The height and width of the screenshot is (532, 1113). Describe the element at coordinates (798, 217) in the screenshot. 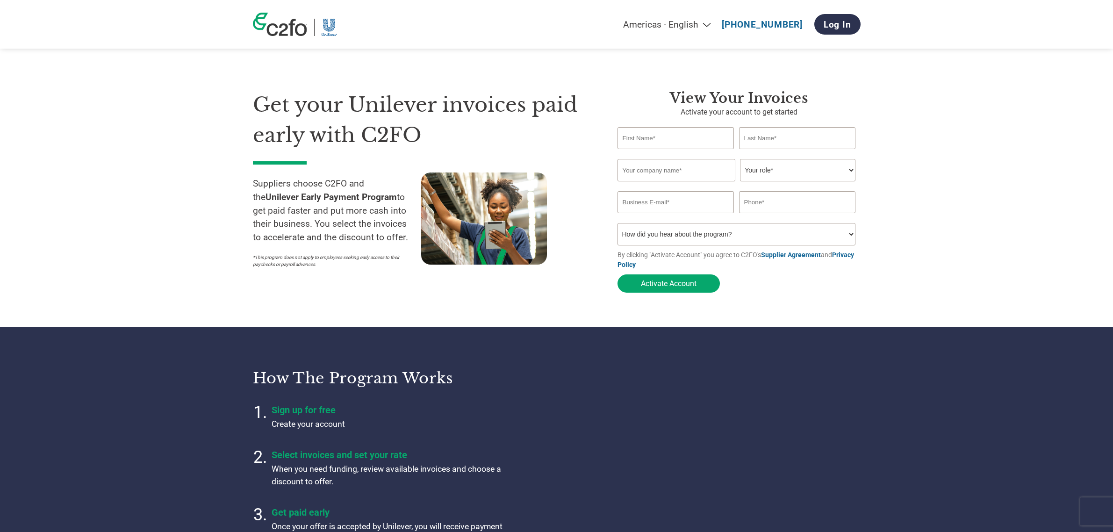

I see `div: Inavlid Phone Number` at that location.